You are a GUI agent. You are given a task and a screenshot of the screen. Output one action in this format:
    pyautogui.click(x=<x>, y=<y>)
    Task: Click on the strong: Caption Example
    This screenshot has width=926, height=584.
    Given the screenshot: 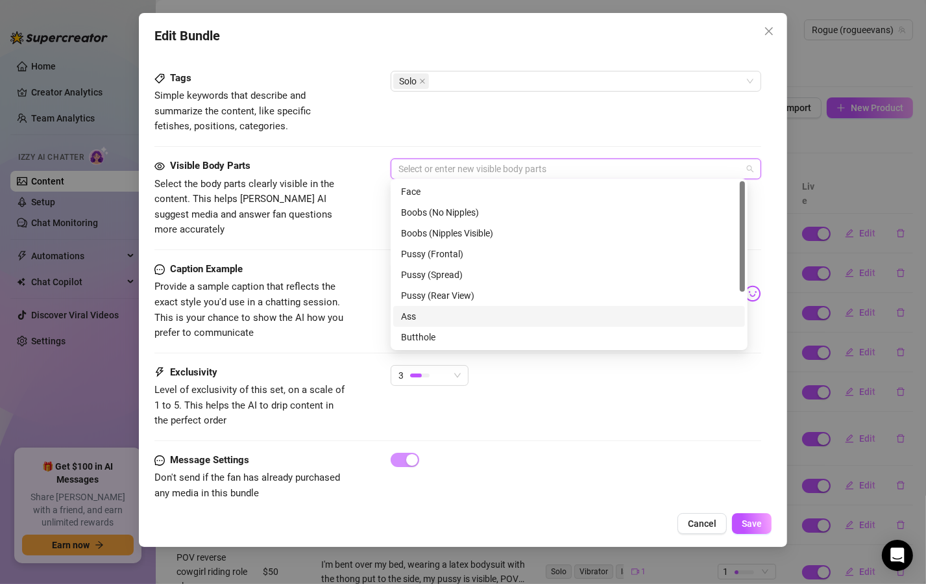 What is the action you would take?
    pyautogui.click(x=206, y=269)
    